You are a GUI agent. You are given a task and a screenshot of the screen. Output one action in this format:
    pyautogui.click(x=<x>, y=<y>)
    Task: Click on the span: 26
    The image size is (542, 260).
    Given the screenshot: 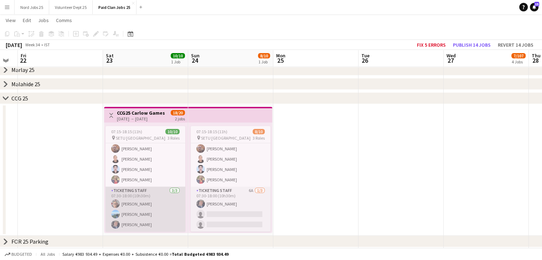 What is the action you would take?
    pyautogui.click(x=365, y=60)
    